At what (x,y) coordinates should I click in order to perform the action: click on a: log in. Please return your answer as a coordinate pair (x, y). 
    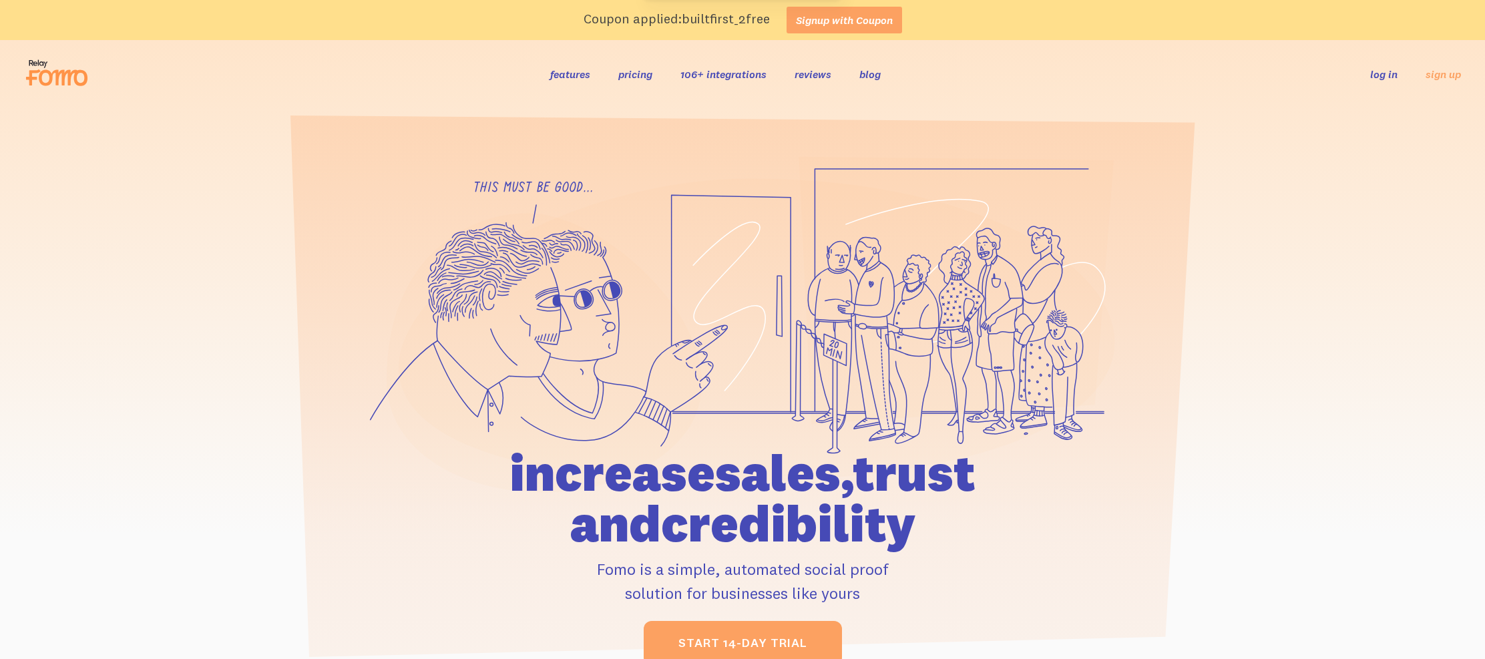
    Looking at the image, I should click on (1384, 74).